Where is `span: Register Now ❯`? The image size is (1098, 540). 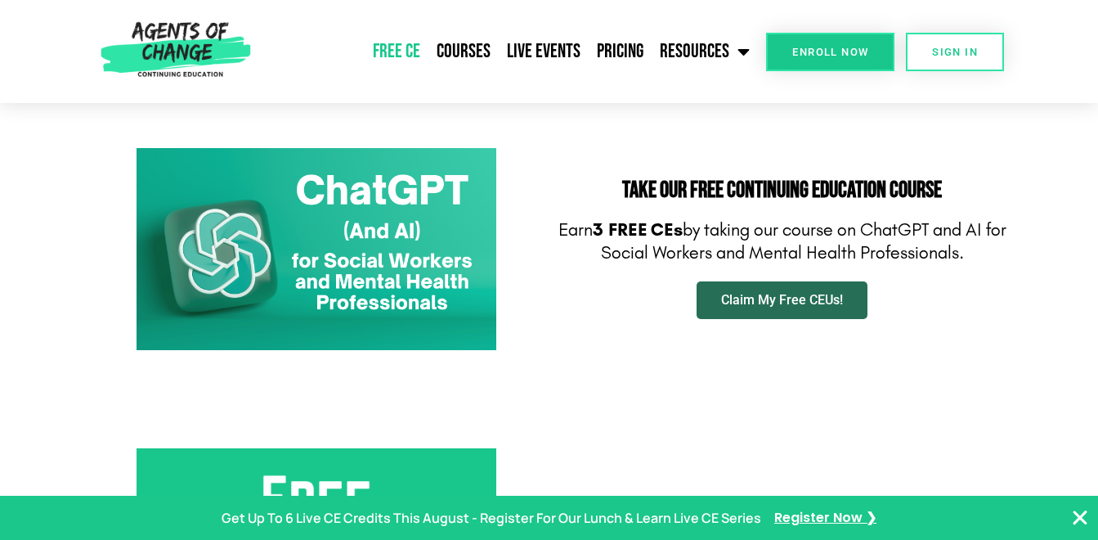 span: Register Now ❯ is located at coordinates (825, 518).